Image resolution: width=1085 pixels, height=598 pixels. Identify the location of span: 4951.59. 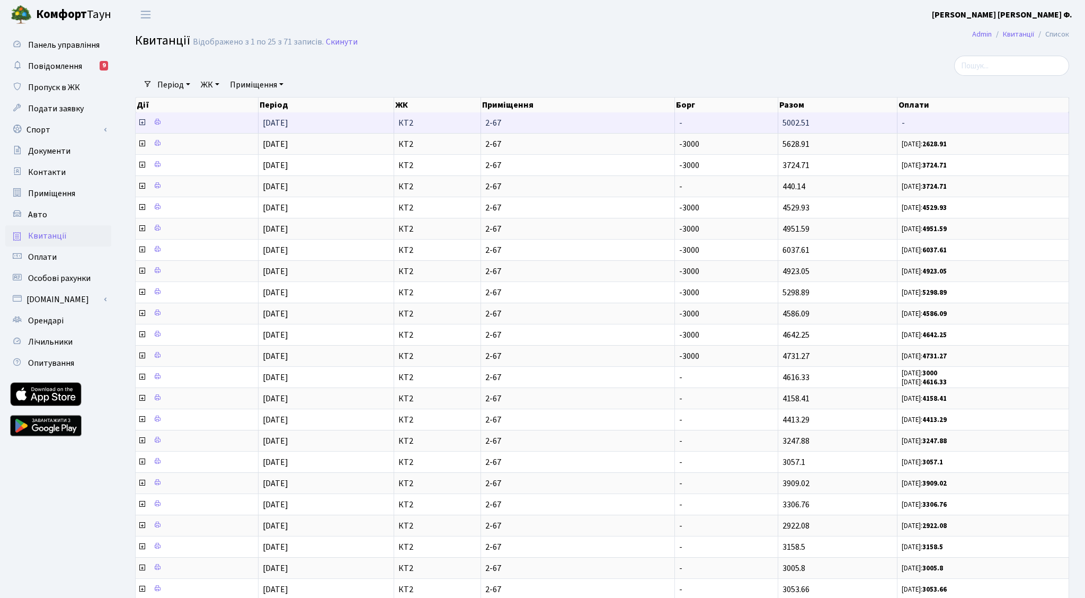
(796, 229).